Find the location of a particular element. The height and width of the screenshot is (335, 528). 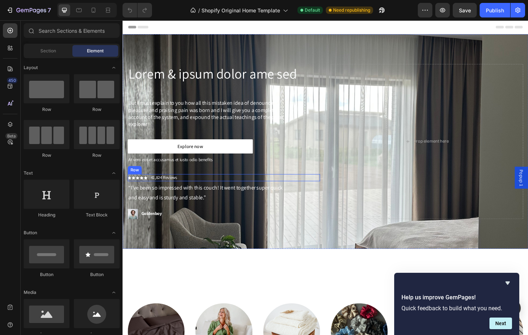

input: Search Sections & Elements is located at coordinates (72, 31).